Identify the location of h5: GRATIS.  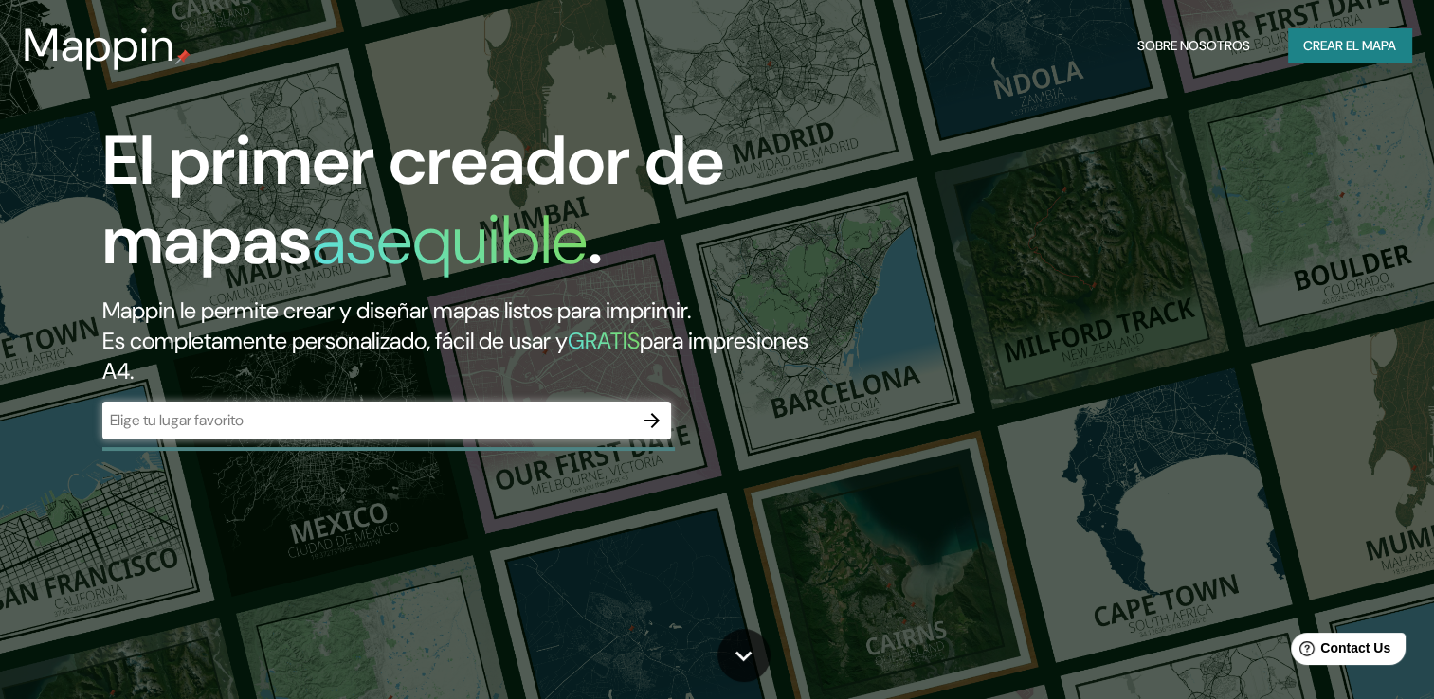
(604, 340).